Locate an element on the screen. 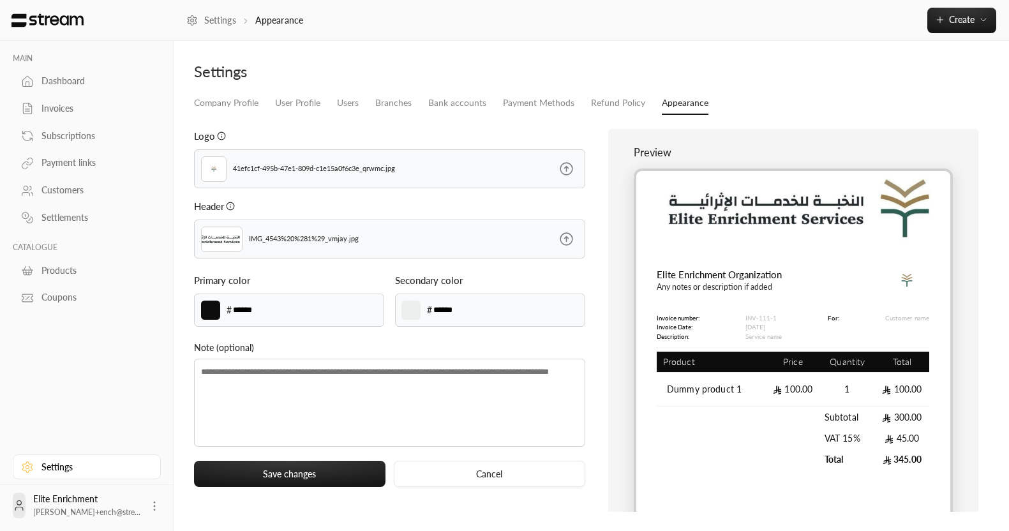 The width and height of the screenshot is (1009, 531). th: Product is located at coordinates (711, 362).